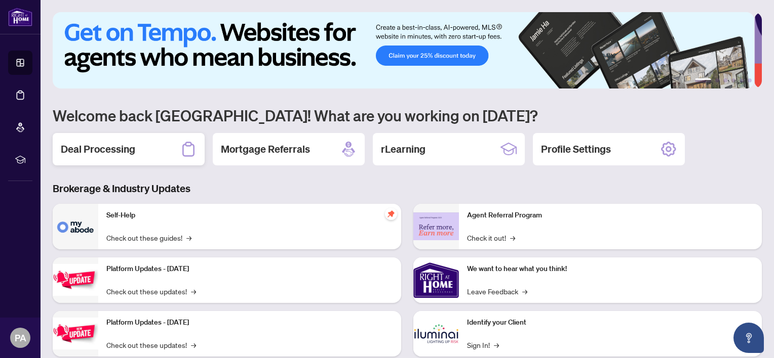  I want to click on p: Agent Referral Program, so click(610, 216).